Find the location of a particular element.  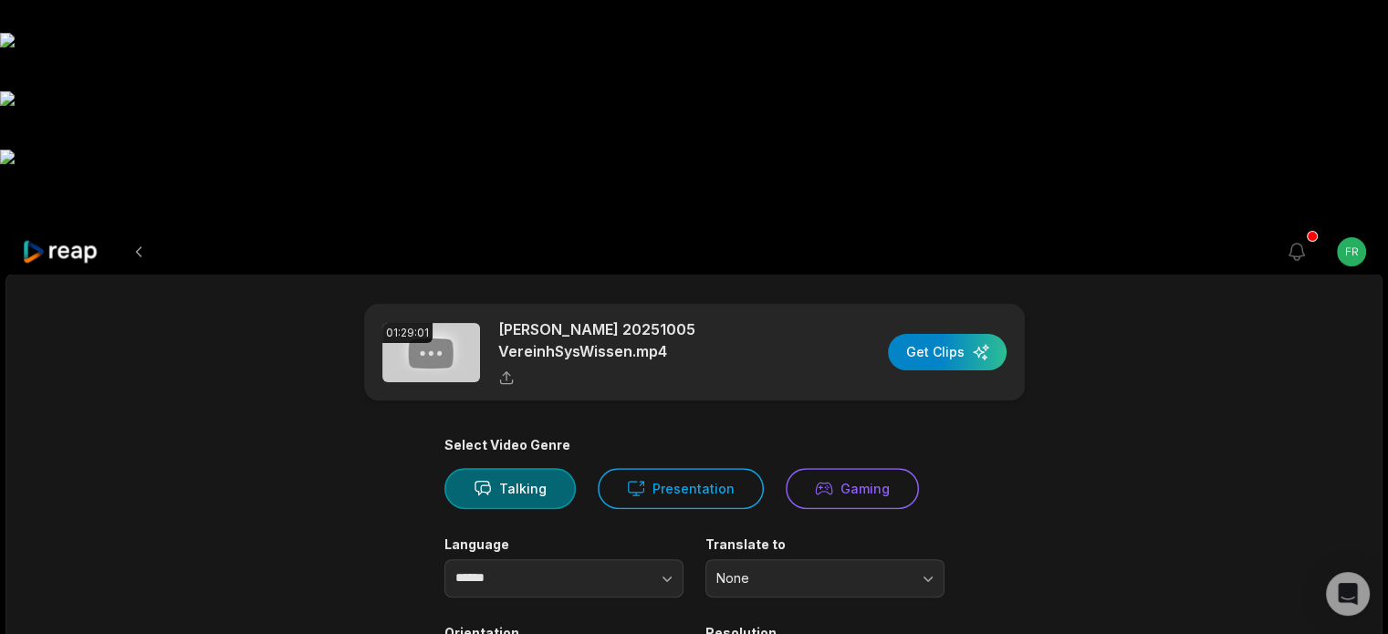

label: Language is located at coordinates (564, 545).